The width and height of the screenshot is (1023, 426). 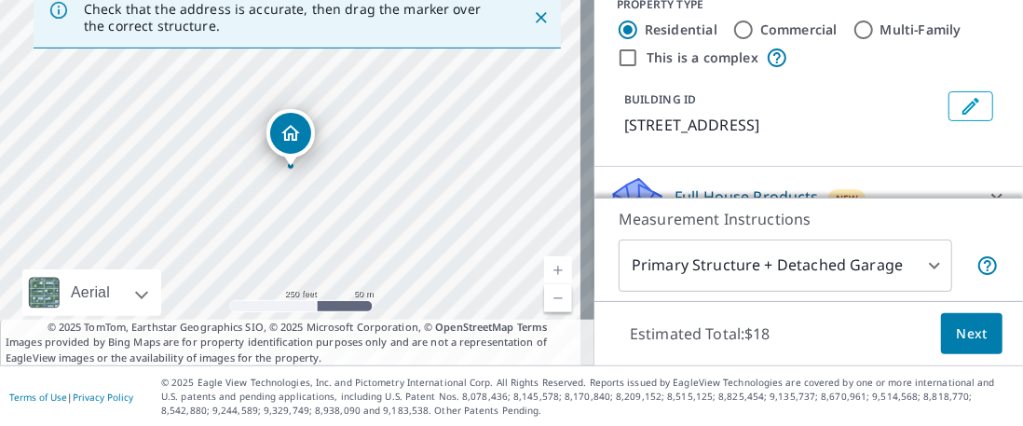 I want to click on a: Privacy Policy, so click(x=103, y=397).